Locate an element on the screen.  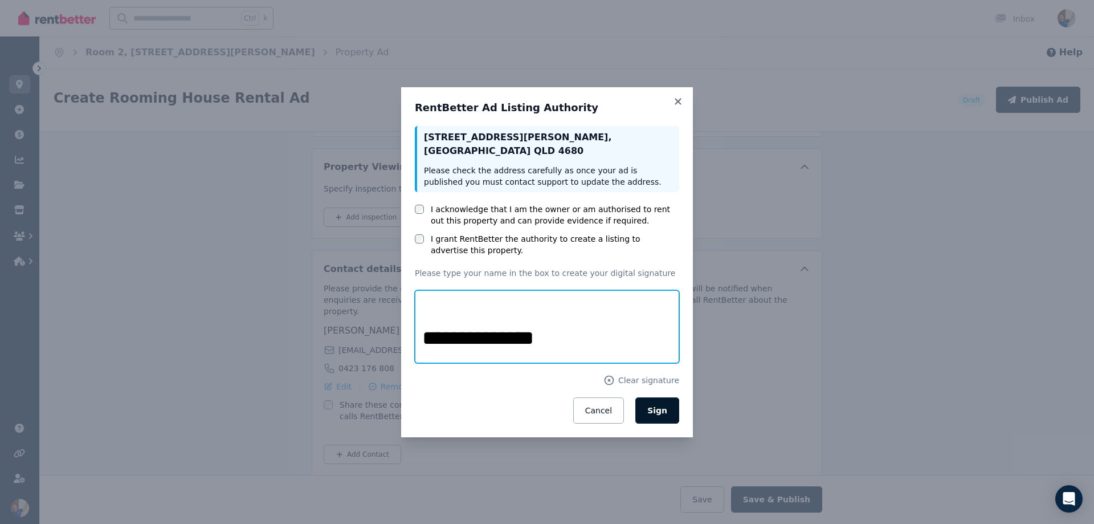
button: Sign is located at coordinates (657, 410).